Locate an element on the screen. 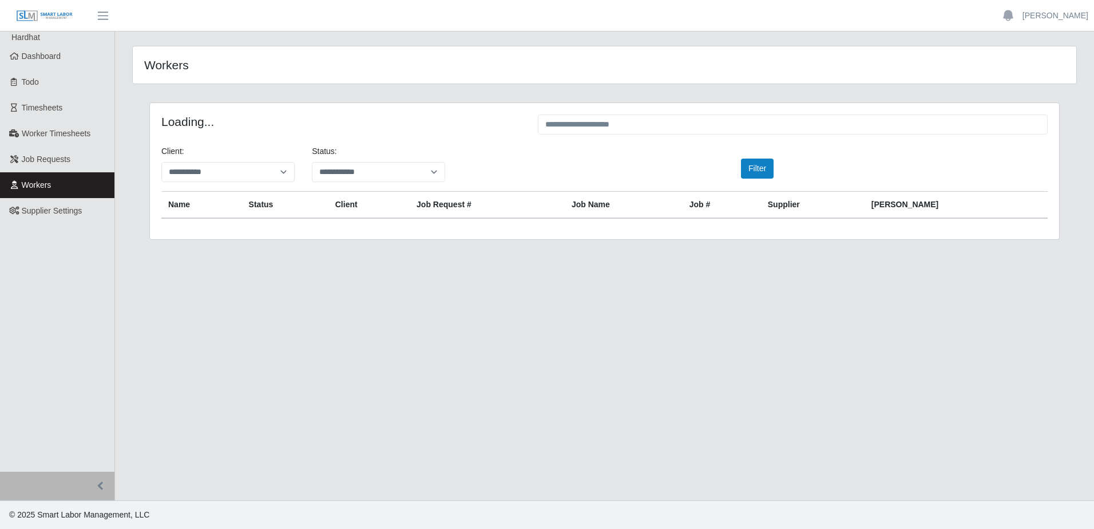  label: Client: is located at coordinates (173, 151).